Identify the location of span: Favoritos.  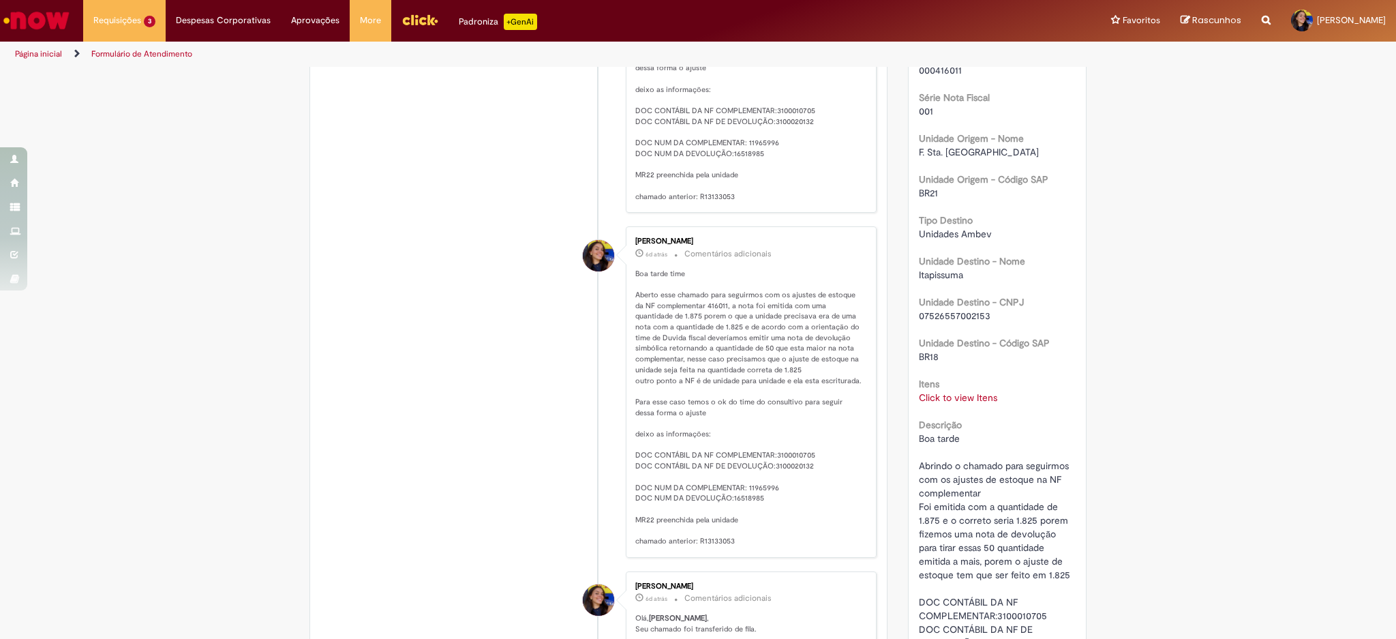
(1141, 20).